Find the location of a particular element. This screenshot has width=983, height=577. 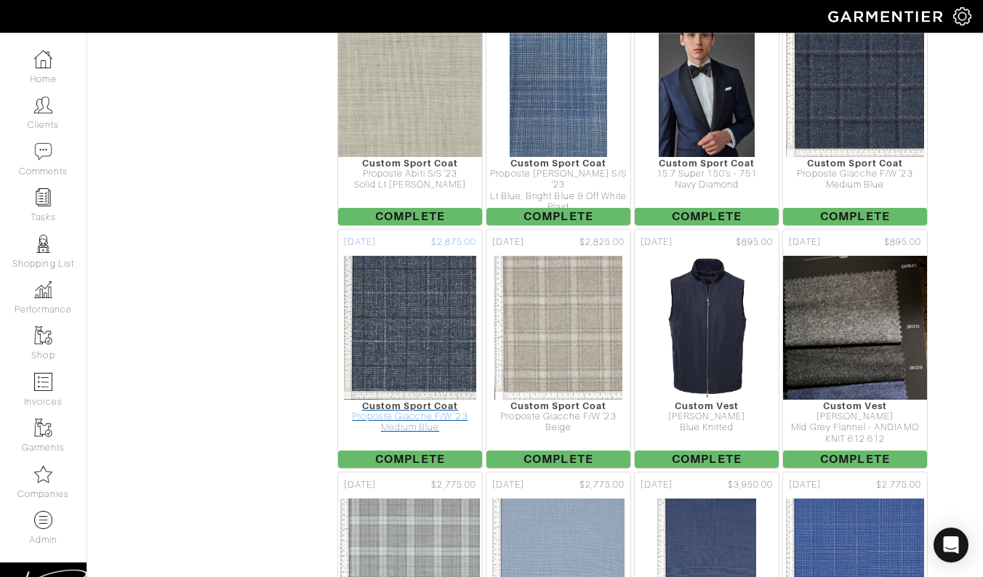

img: EBuWWRwSRsQUnLQuc17xeKsk is located at coordinates (410, 328).